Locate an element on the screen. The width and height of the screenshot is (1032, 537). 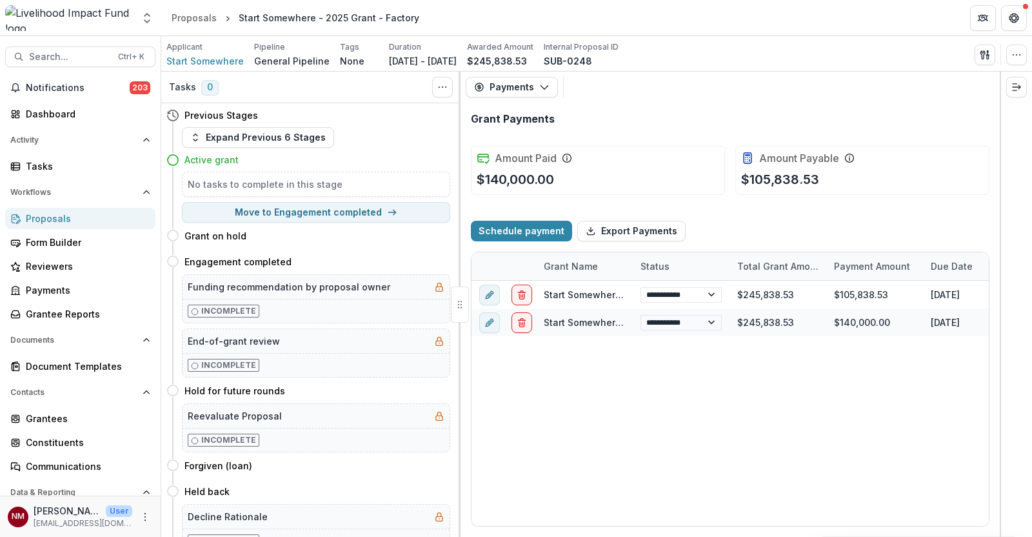
button: Search... is located at coordinates (80, 57).